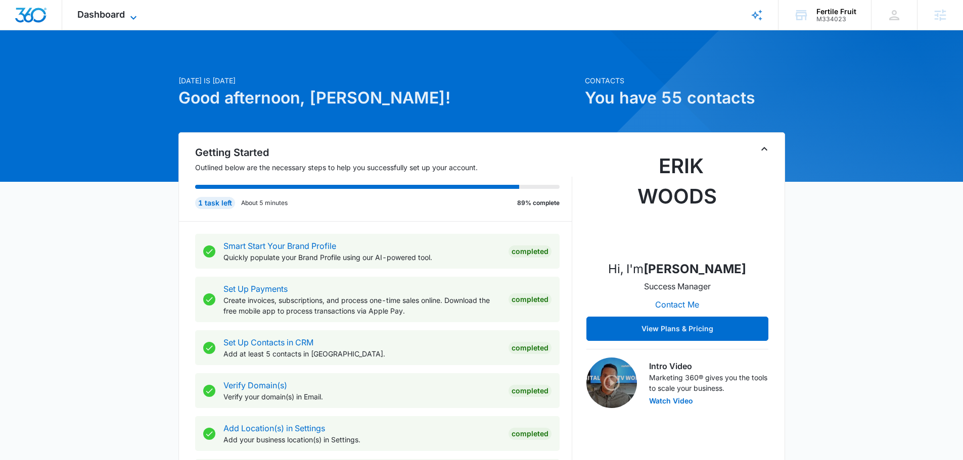  I want to click on p: Outlined below are the necessary steps to help you successfully set up your account., so click(384, 167).